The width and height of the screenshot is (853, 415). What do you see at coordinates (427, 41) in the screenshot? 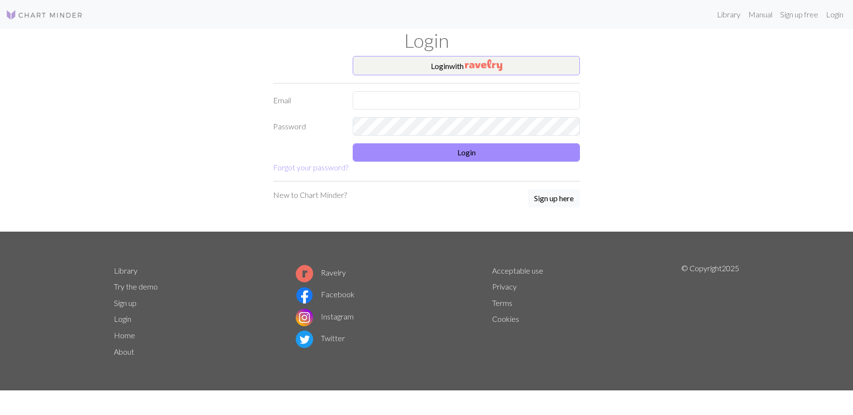
I see `h1: Login` at bounding box center [427, 41].